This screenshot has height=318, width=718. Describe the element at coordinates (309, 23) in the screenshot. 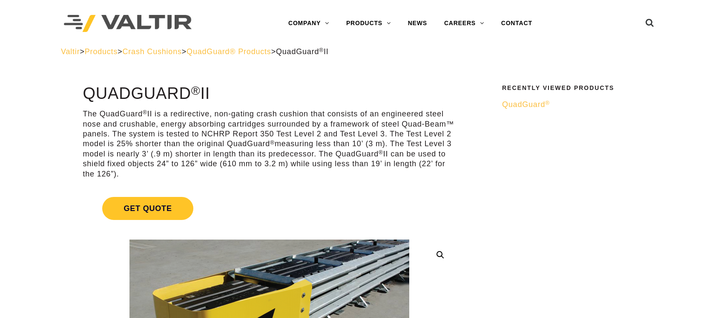

I see `a: COMPANY` at that location.